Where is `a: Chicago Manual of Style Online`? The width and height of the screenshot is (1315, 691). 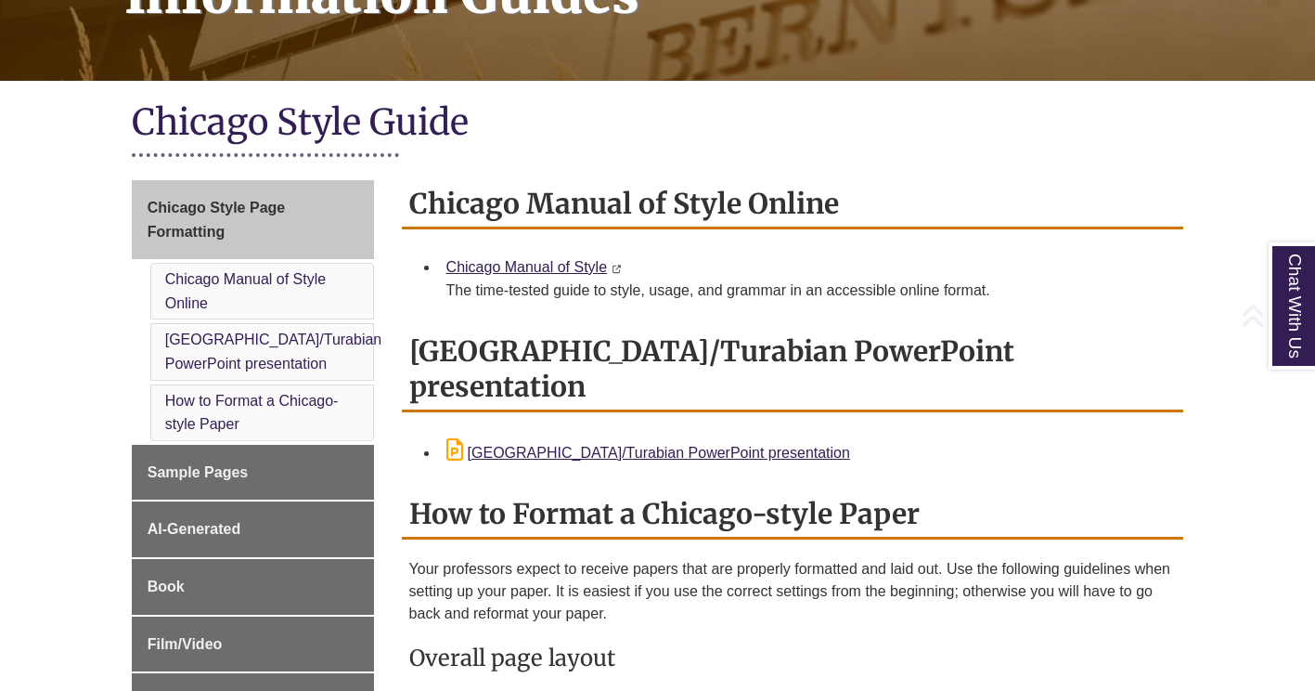
a: Chicago Manual of Style Online is located at coordinates (245, 291).